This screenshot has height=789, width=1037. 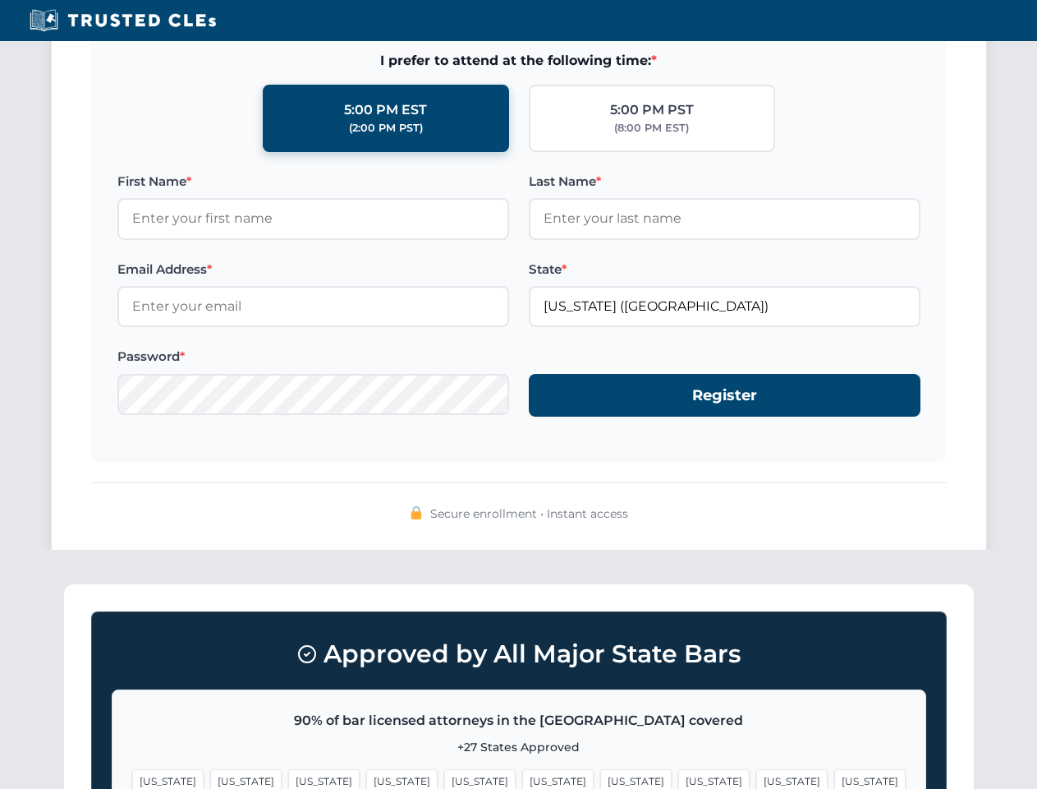 What do you see at coordinates (529, 513) in the screenshot?
I see `span: Secure enrollment • Instant access` at bounding box center [529, 513].